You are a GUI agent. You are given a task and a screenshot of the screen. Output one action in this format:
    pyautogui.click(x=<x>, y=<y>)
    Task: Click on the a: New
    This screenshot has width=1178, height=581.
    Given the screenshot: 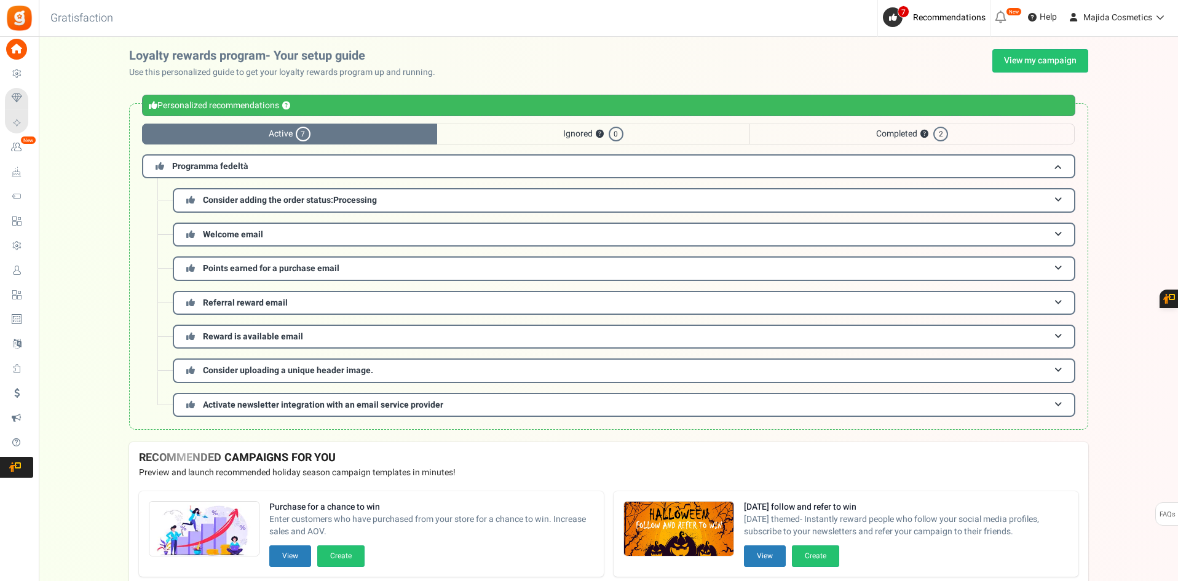 What is the action you would take?
    pyautogui.click(x=19, y=148)
    